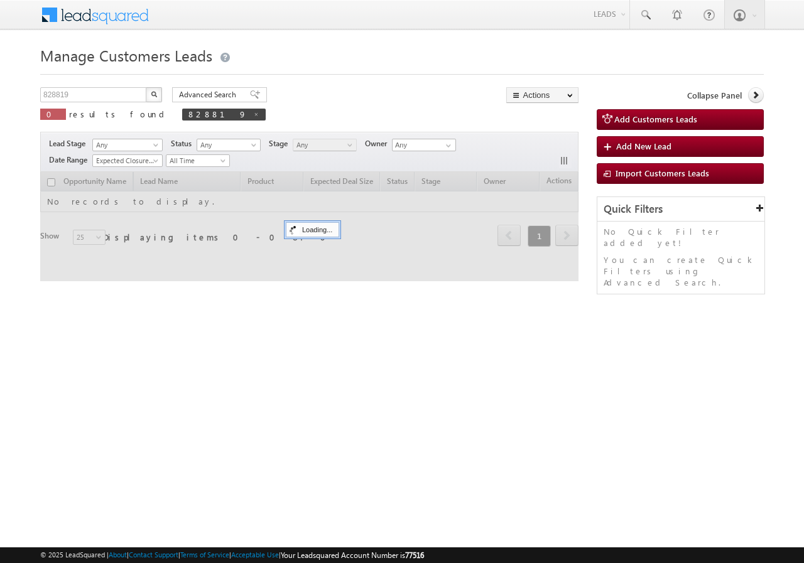  Describe the element at coordinates (714, 95) in the screenshot. I see `span: Collapse Panel` at that location.